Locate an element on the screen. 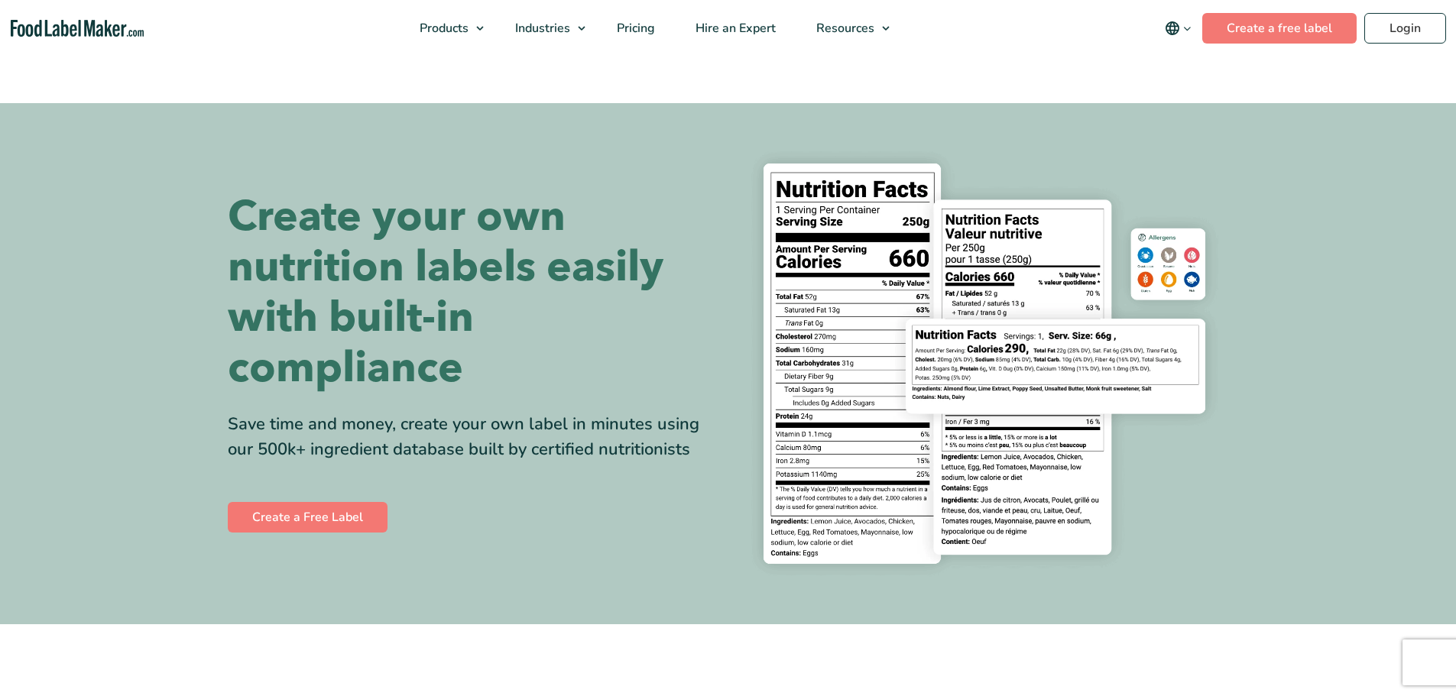 This screenshot has width=1456, height=696. a: Create a Free Label is located at coordinates (307, 517).